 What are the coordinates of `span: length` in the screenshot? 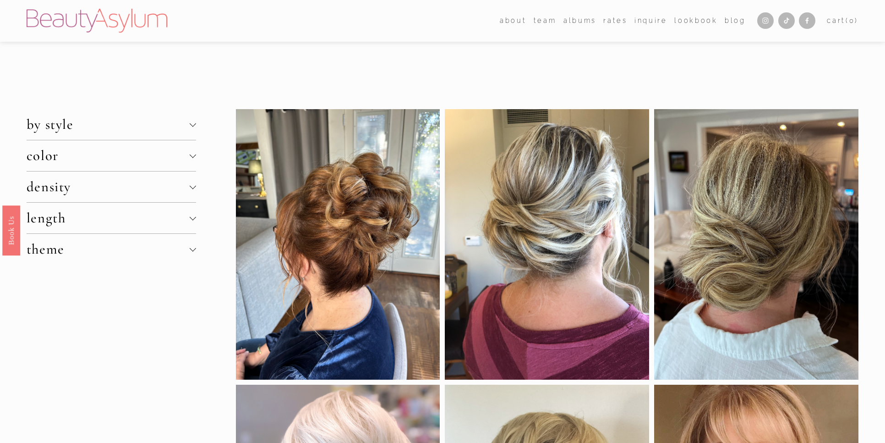 It's located at (108, 218).